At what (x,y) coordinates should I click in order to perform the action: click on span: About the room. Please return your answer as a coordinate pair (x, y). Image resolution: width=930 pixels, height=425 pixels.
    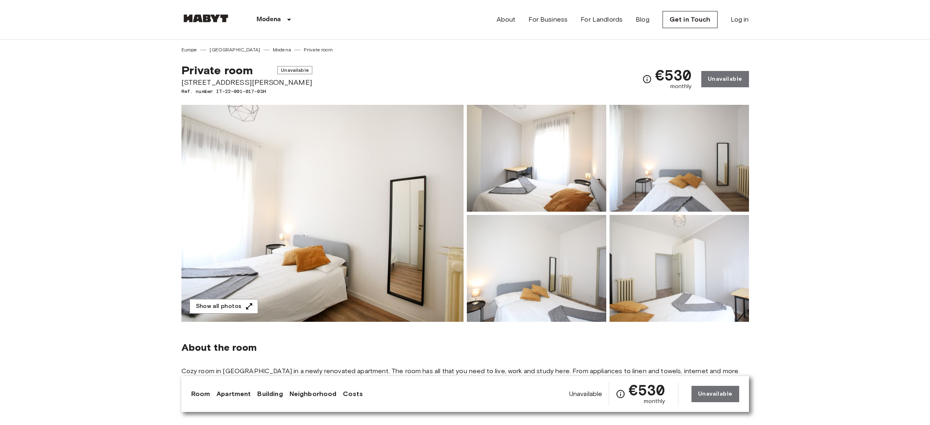
    Looking at the image, I should click on (465, 347).